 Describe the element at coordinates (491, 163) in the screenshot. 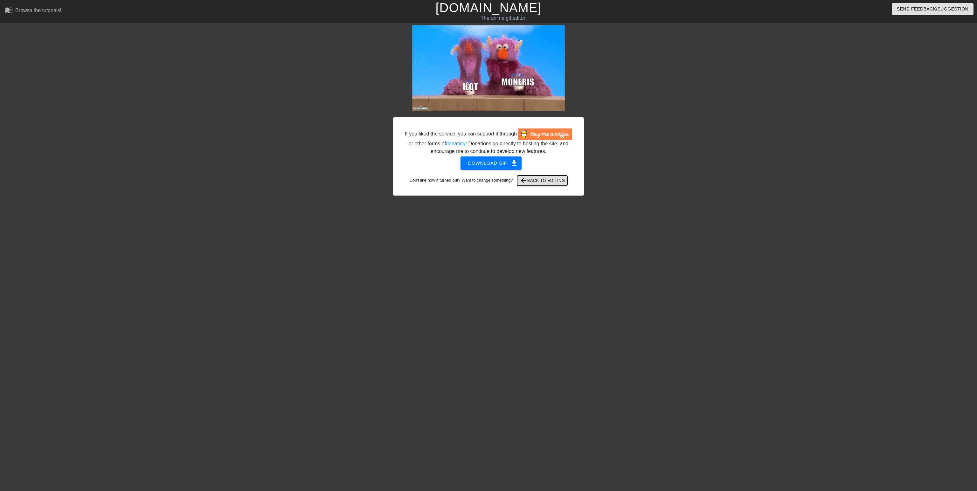

I see `button: Download gif` at that location.